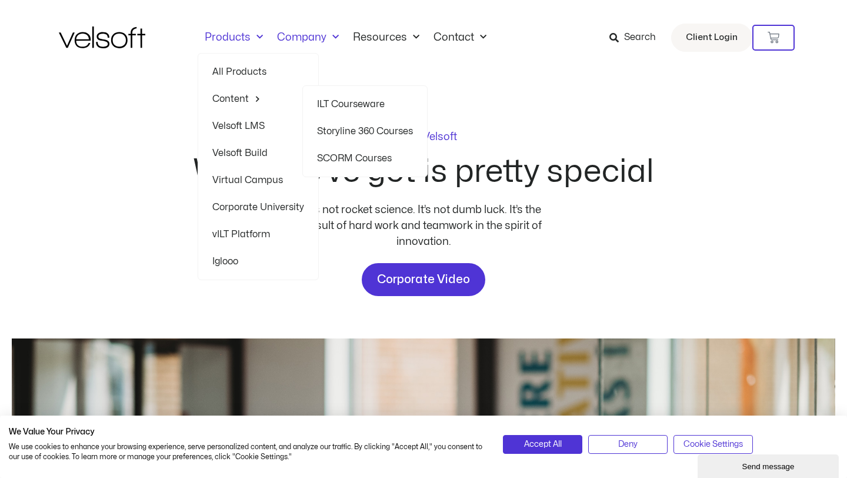  I want to click on img: Velsoft Training Materials, so click(102, 37).